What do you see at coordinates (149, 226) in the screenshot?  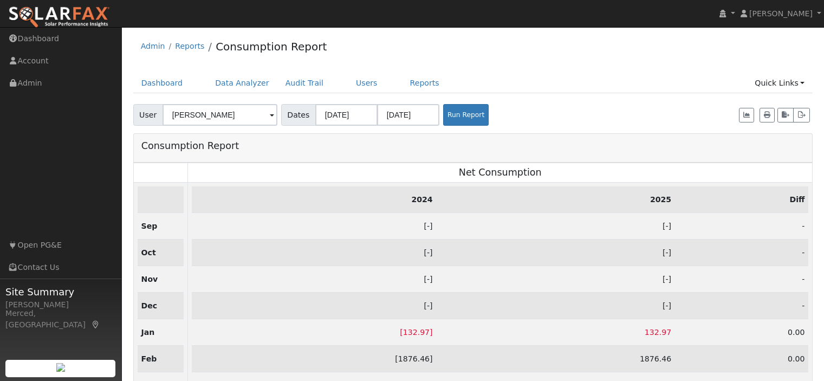 I see `strong: Sep` at bounding box center [149, 226].